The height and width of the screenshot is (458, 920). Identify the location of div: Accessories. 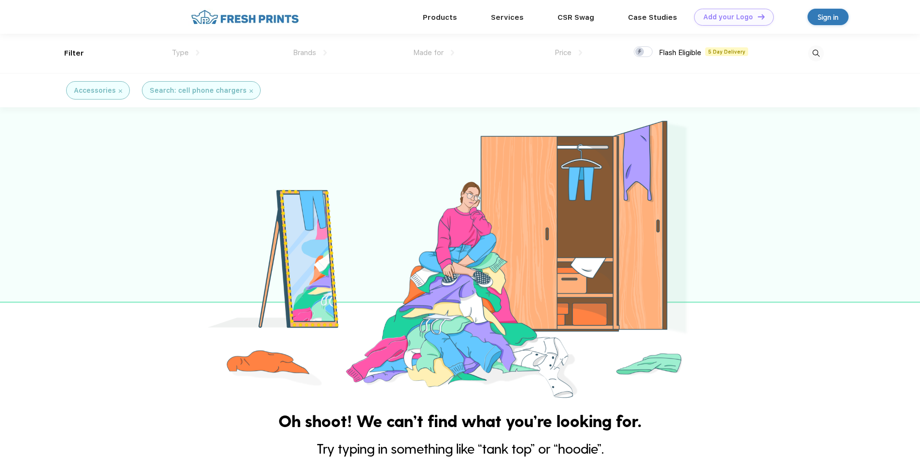
(95, 90).